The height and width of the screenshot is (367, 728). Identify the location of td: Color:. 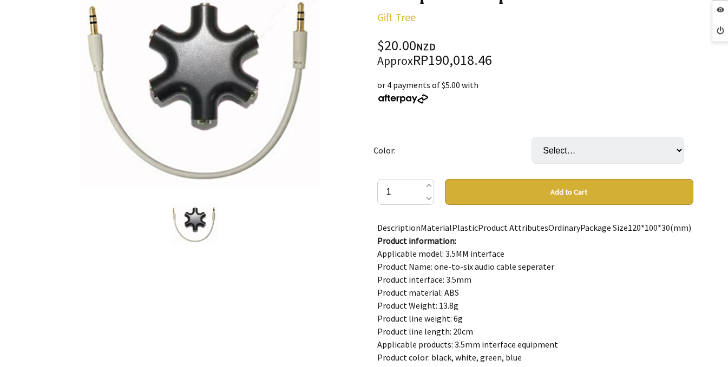
(452, 150).